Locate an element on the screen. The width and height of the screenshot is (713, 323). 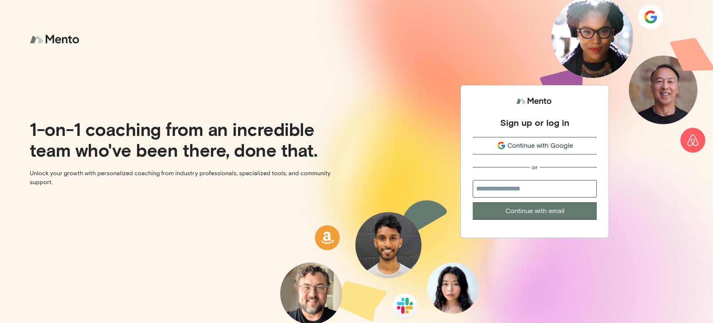
div: or is located at coordinates (535, 167).